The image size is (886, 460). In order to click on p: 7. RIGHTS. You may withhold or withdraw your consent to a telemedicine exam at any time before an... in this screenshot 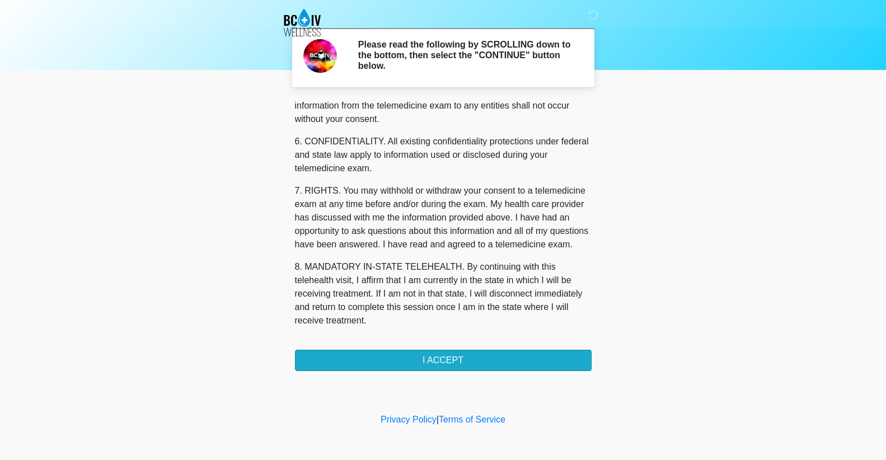, I will do `click(443, 218)`.